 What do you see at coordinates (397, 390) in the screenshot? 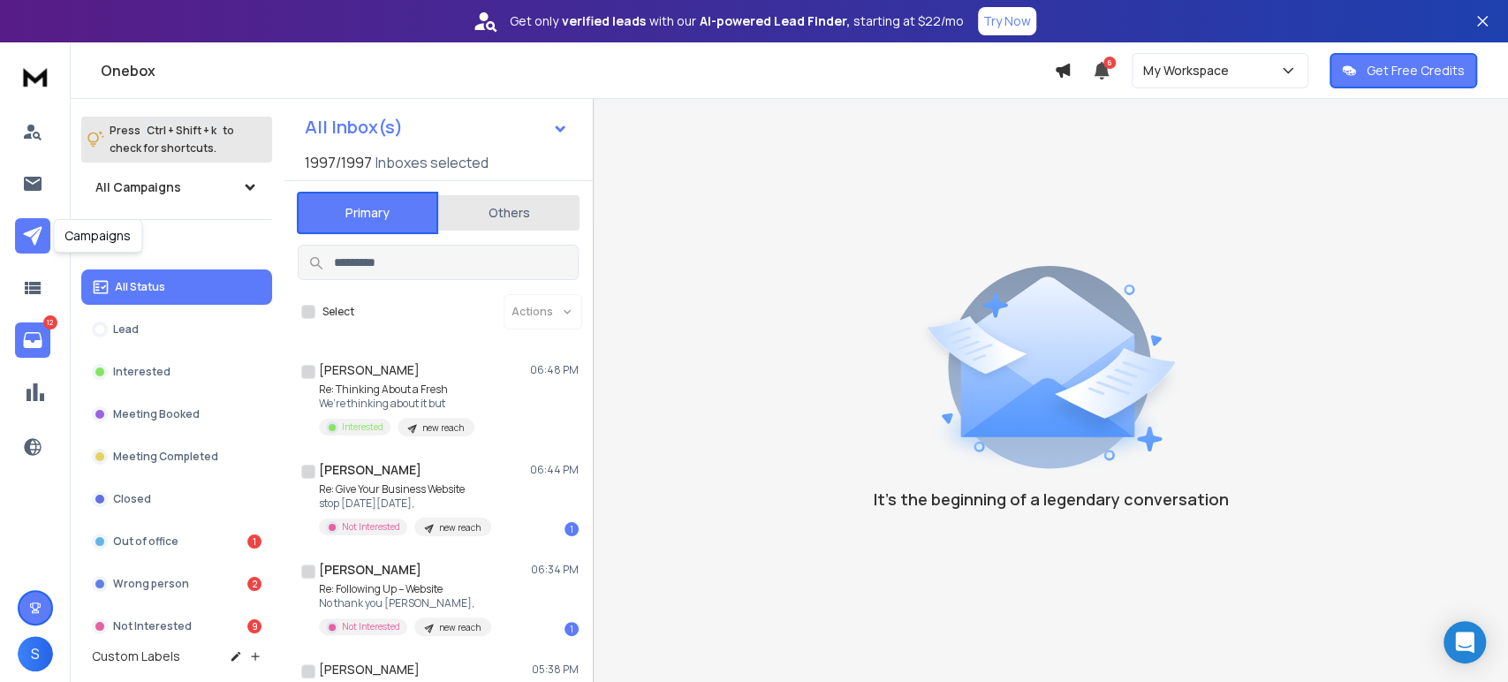
I see `p: Re: Thinking About a Fresh` at bounding box center [397, 390].